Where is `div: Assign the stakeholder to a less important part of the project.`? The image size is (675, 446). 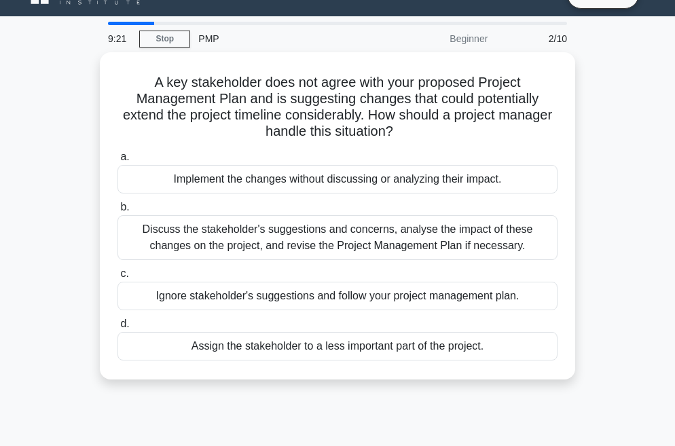
div: Assign the stakeholder to a less important part of the project. is located at coordinates (337, 346).